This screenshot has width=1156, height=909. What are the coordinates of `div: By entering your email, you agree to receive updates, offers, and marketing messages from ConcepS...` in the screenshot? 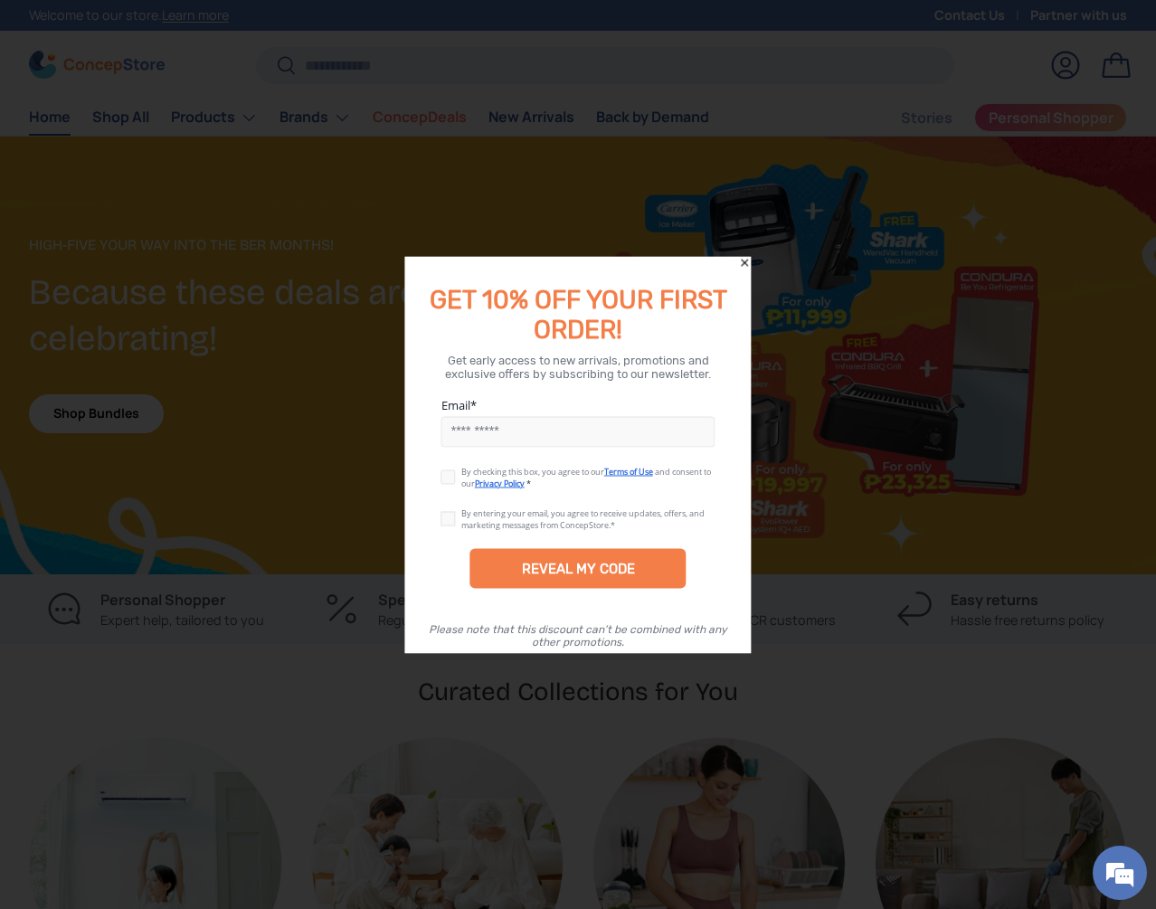 It's located at (582, 518).